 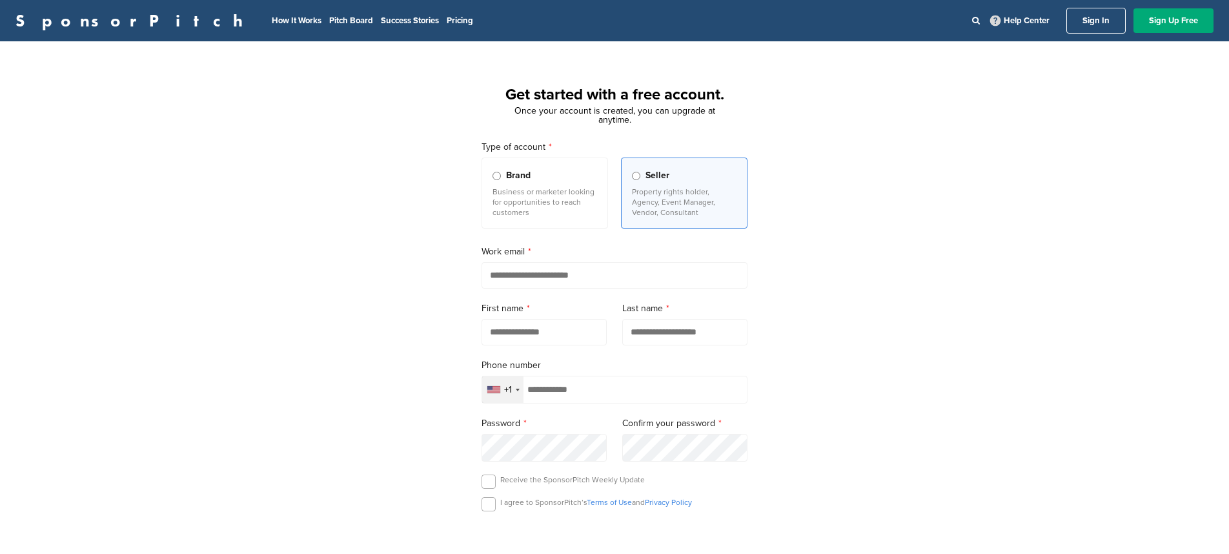 What do you see at coordinates (544, 308) in the screenshot?
I see `label: First name` at bounding box center [544, 308].